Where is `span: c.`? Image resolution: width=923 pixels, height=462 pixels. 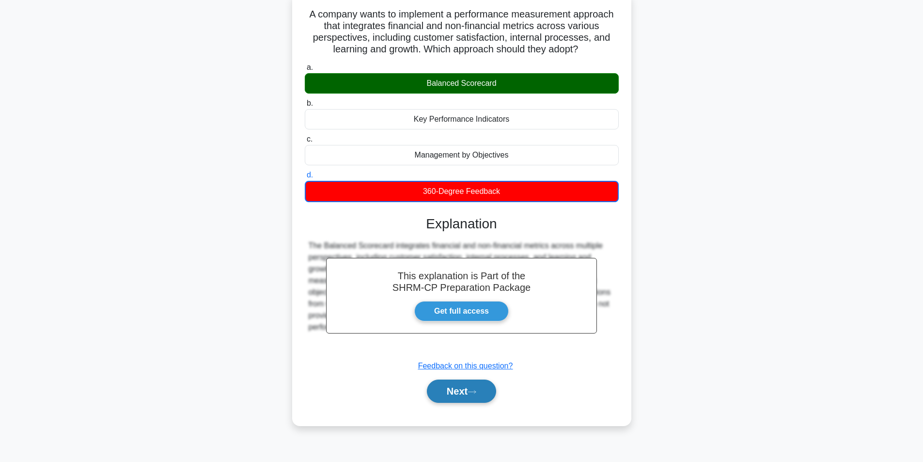
span: c. is located at coordinates (310, 139).